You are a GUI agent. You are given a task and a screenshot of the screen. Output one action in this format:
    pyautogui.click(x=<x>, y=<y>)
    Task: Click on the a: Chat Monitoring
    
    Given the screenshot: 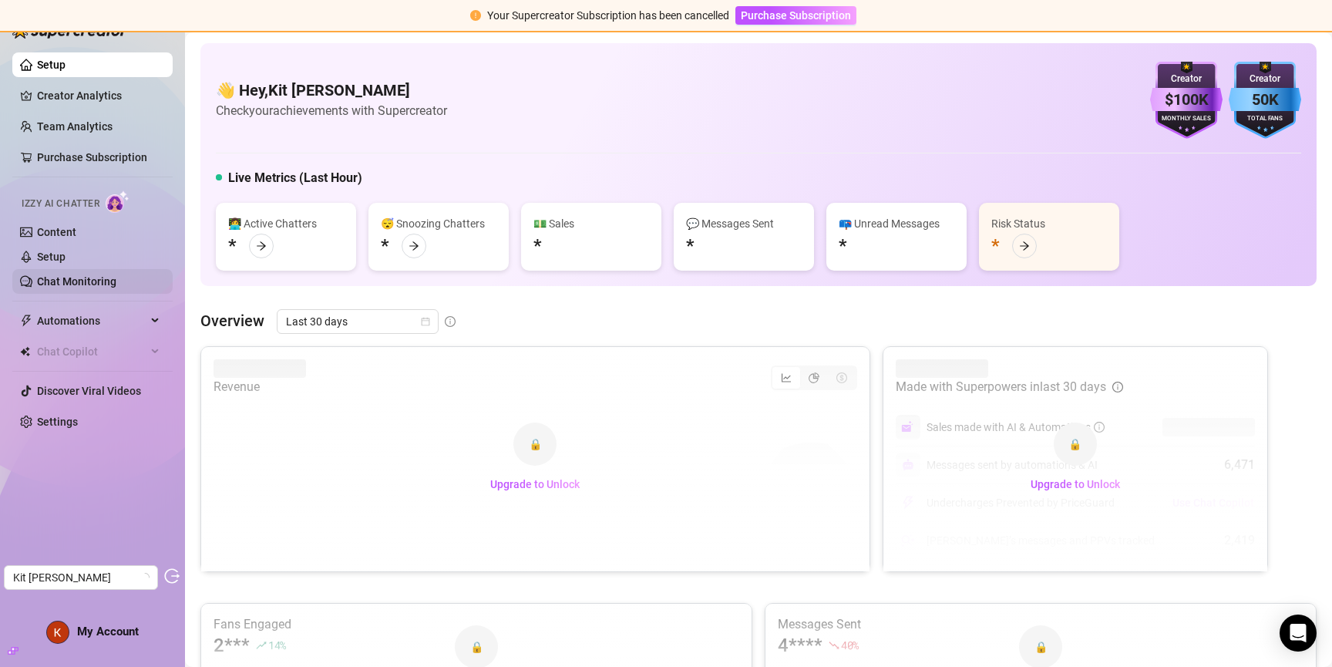 What is the action you would take?
    pyautogui.click(x=76, y=281)
    